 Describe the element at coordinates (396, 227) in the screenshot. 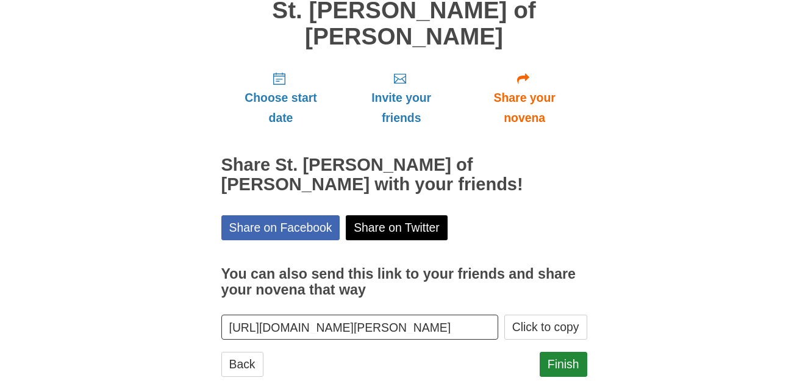

I see `a: Share on Twitter` at that location.